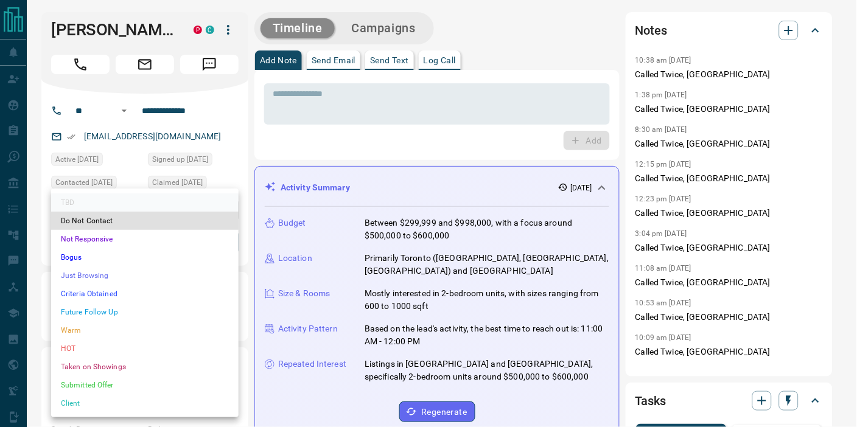  I want to click on li: Do Not Contact, so click(145, 221).